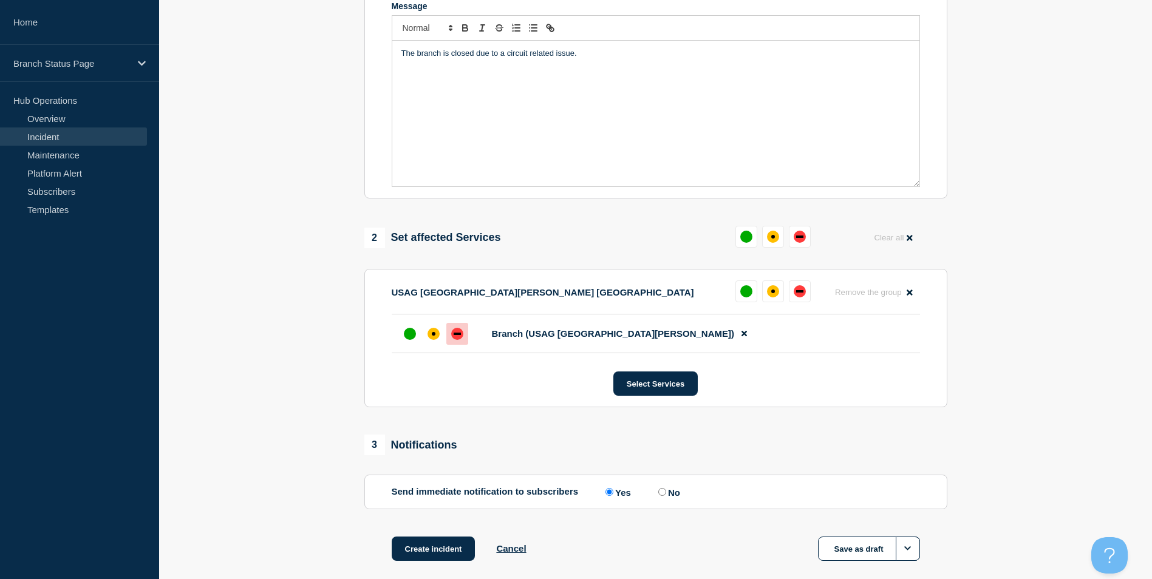 This screenshot has width=1152, height=579. Describe the element at coordinates (499, 28) in the screenshot. I see `button: Toggle strikethrough text` at that location.